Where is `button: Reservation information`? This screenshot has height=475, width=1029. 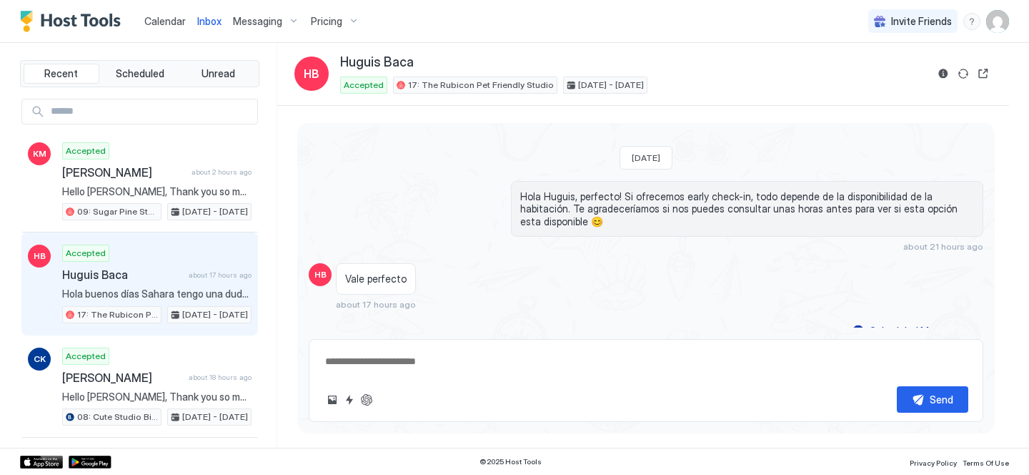
button: Reservation information is located at coordinates (943, 74).